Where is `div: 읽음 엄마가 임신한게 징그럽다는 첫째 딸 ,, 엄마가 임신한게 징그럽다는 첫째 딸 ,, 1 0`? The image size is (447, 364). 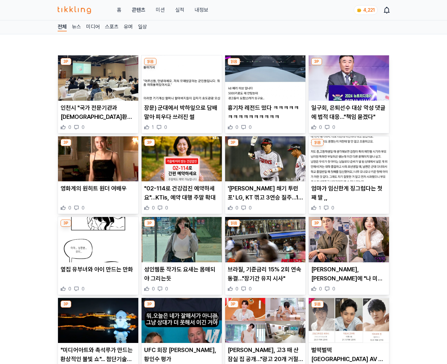
div: 읽음 엄마가 임신한게 징그럽다는 첫째 딸 ,, 엄마가 임신한게 징그럽다는 첫째 딸 ,, 1 0 is located at coordinates (349, 175).